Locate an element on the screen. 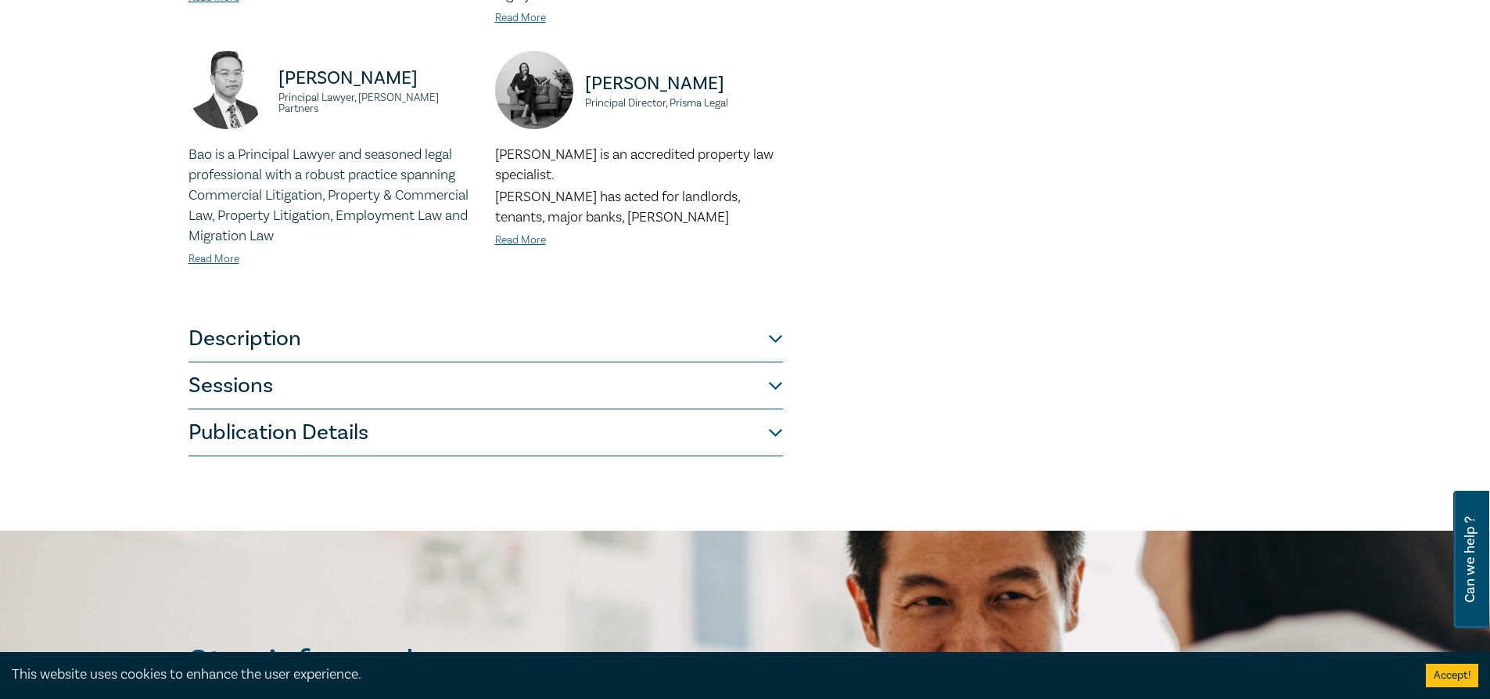 Image resolution: width=1490 pixels, height=699 pixels. img: https://s3.ap-southeast-2.amazonaws.com/leo-cussen-store-production-content/Contacts/Anastasia%20... is located at coordinates (534, 90).